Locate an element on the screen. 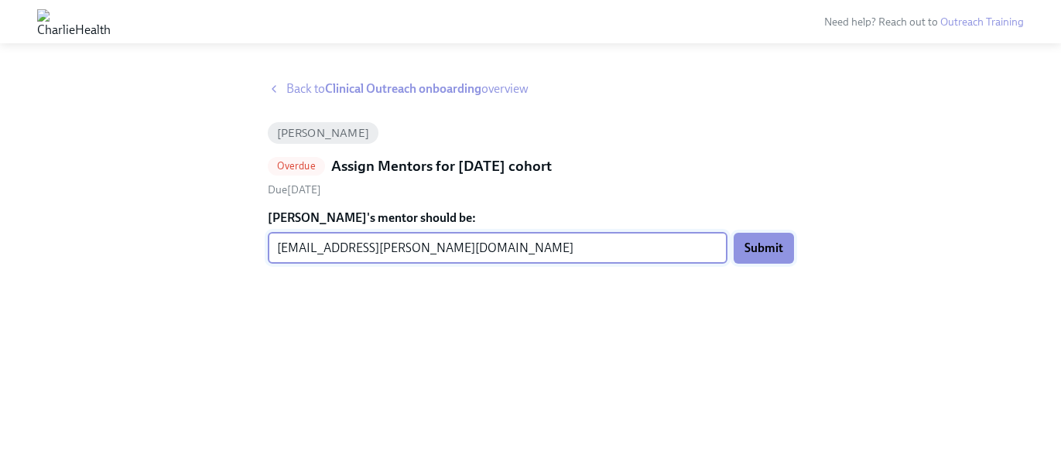 Image resolution: width=1061 pixels, height=457 pixels. a: Outreach Training is located at coordinates (982, 22).